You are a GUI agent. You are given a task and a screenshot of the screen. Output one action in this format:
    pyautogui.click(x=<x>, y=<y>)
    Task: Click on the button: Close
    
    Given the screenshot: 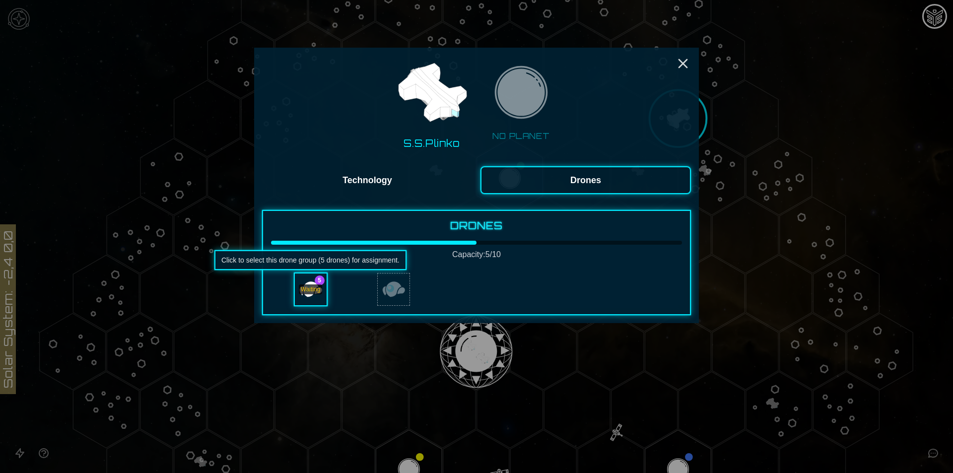 What is the action you would take?
    pyautogui.click(x=683, y=64)
    